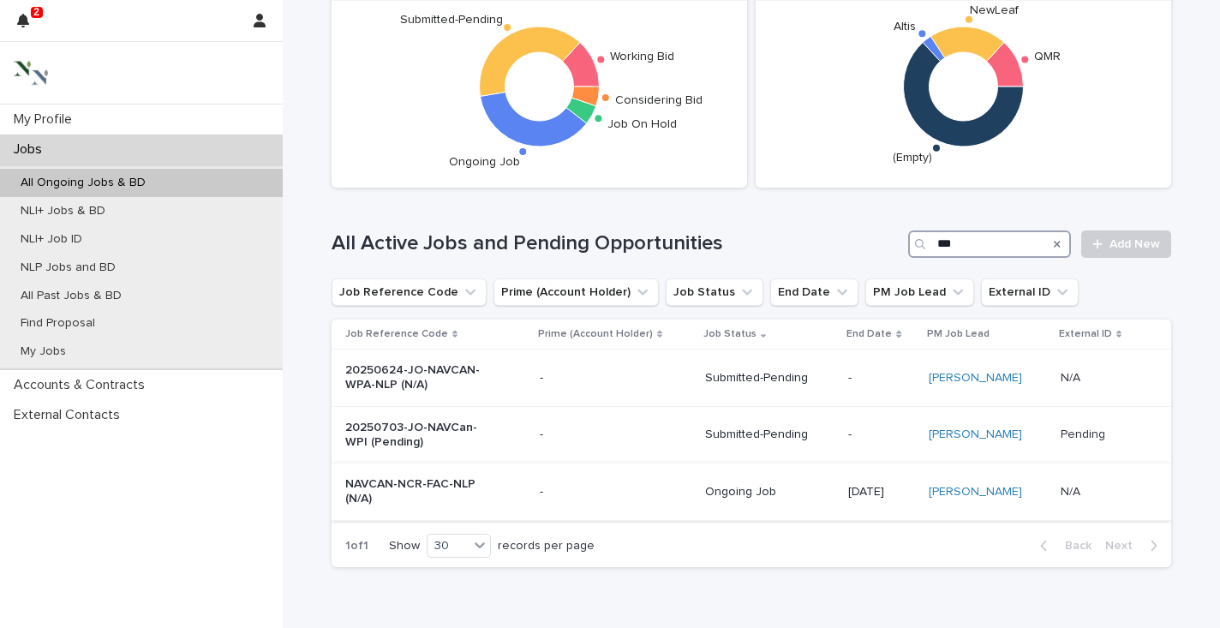  Describe the element at coordinates (416, 492) in the screenshot. I see `p: NAVCAN-NCR-FAC-NLP (N/A)` at that location.